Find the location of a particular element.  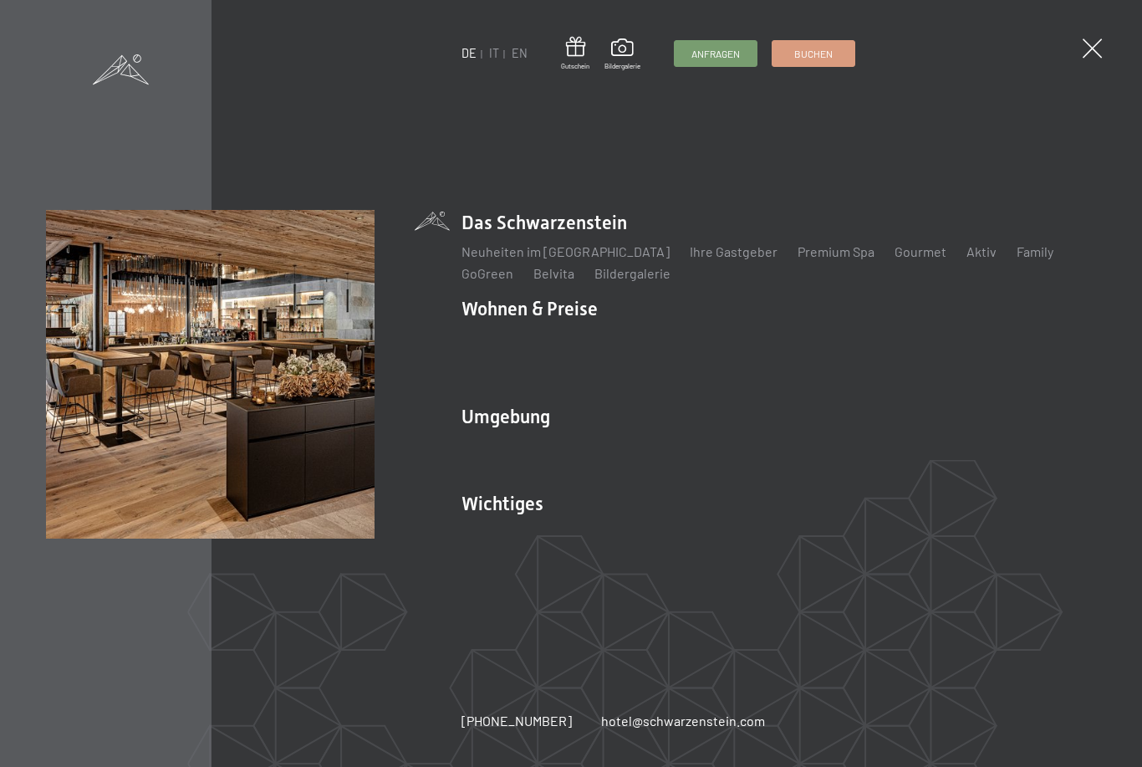

a: Aktiv is located at coordinates (982, 251).